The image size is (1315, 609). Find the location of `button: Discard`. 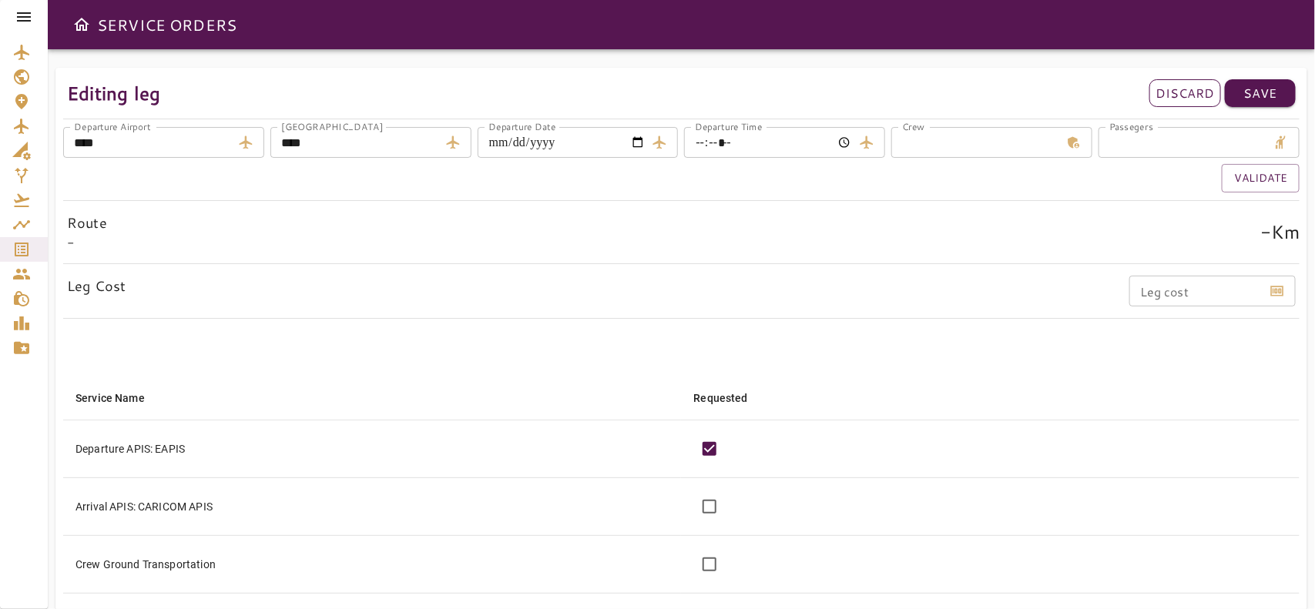

button: Discard is located at coordinates (1184, 93).